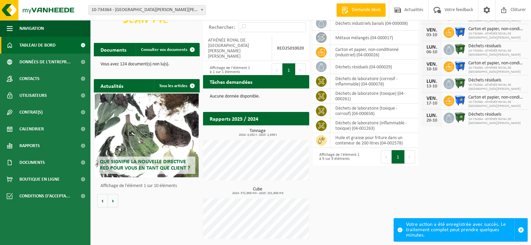 This screenshot has height=245, width=531. I want to click on span: Tableau de bord, so click(38, 45).